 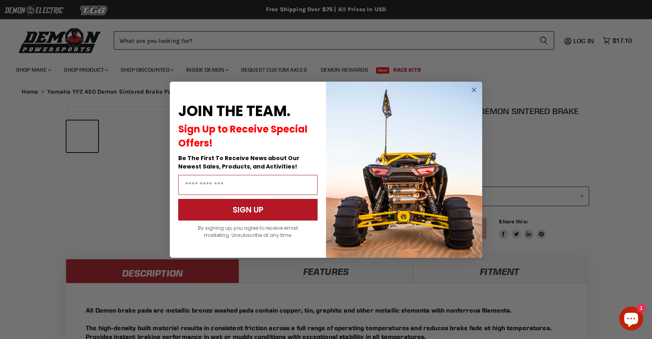 What do you see at coordinates (234, 111) in the screenshot?
I see `span: JOIN THE TEAM.` at bounding box center [234, 111].